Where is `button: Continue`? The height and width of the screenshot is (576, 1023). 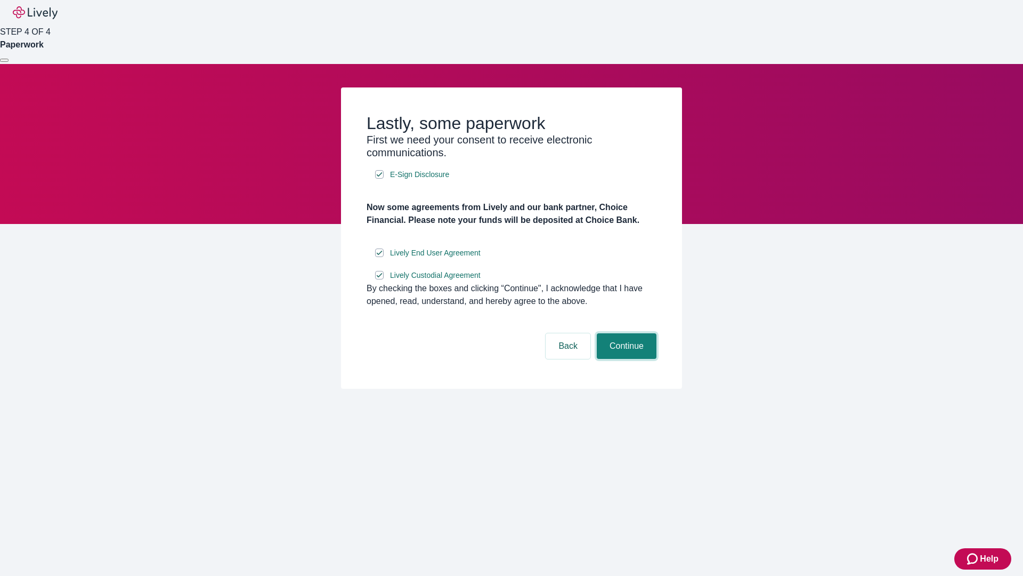
button: Continue is located at coordinates (627, 346).